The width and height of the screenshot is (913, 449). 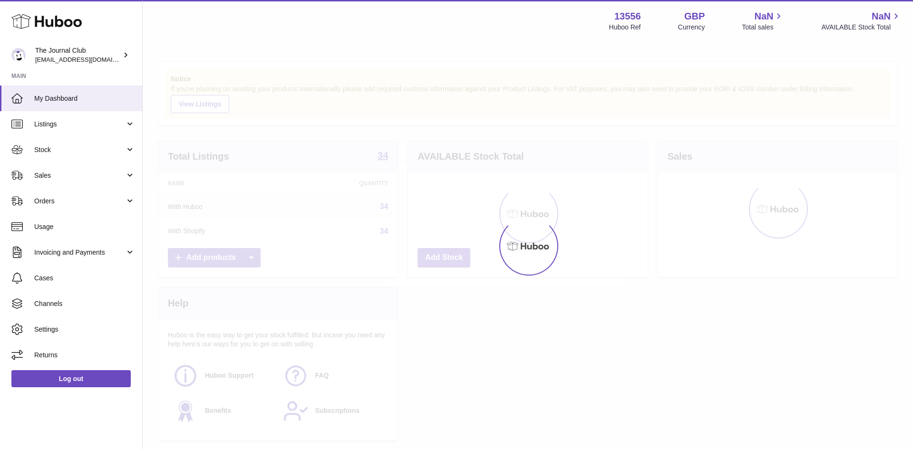 I want to click on span: Returns, so click(x=85, y=355).